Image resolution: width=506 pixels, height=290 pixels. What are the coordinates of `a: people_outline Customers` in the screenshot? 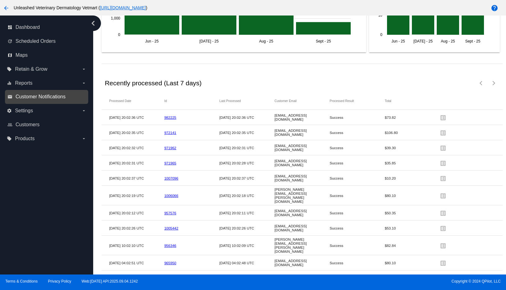 It's located at (47, 125).